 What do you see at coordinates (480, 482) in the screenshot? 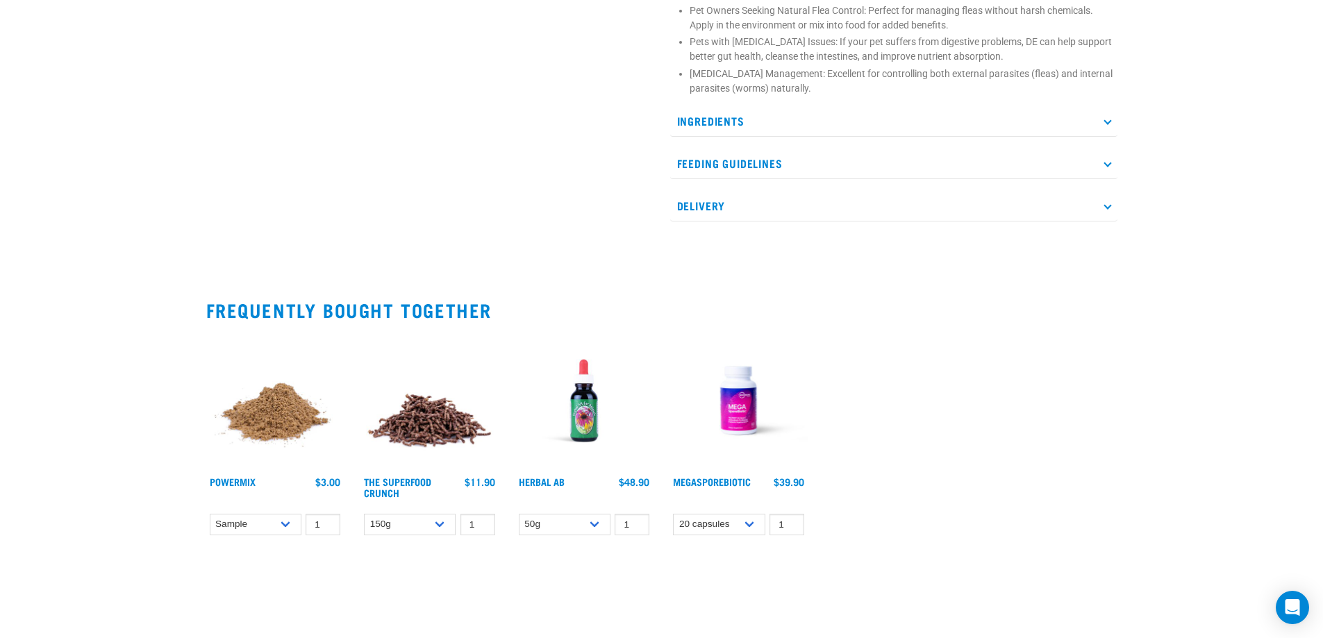
I see `div: $11.90` at bounding box center [480, 482].